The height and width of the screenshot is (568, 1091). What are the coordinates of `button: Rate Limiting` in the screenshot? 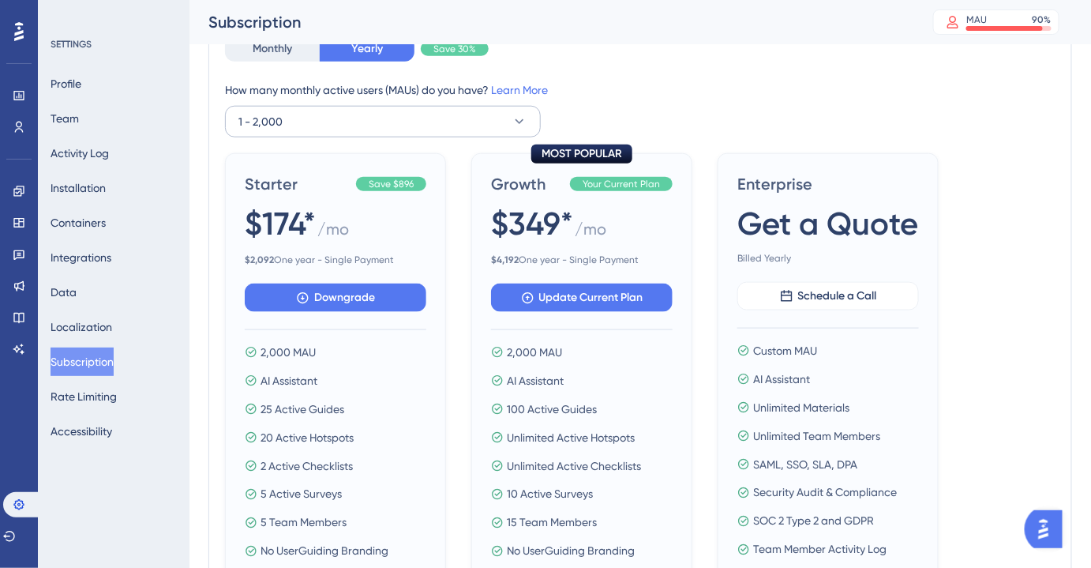 It's located at (84, 396).